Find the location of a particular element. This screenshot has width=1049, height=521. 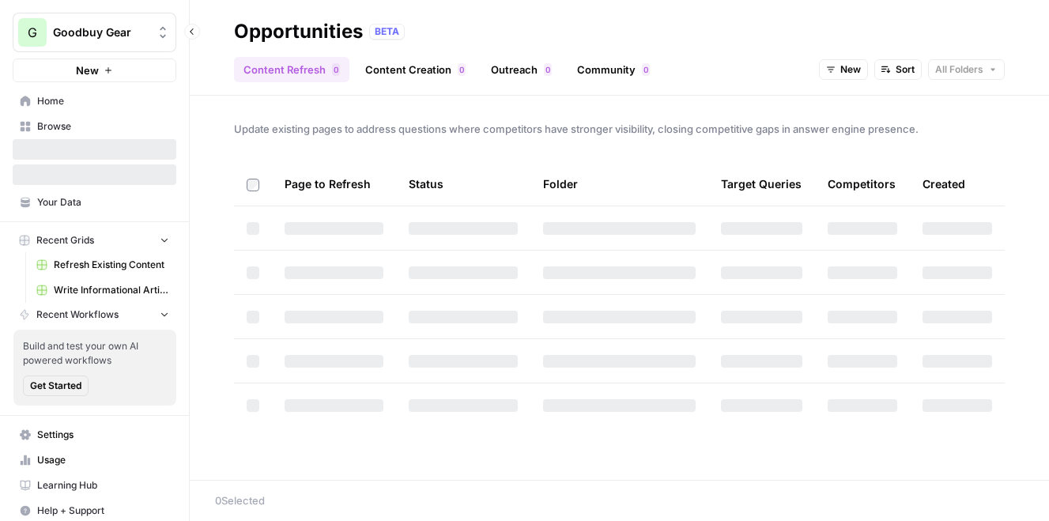

button: Workspace: Goodbuy Gear is located at coordinates (94, 32).